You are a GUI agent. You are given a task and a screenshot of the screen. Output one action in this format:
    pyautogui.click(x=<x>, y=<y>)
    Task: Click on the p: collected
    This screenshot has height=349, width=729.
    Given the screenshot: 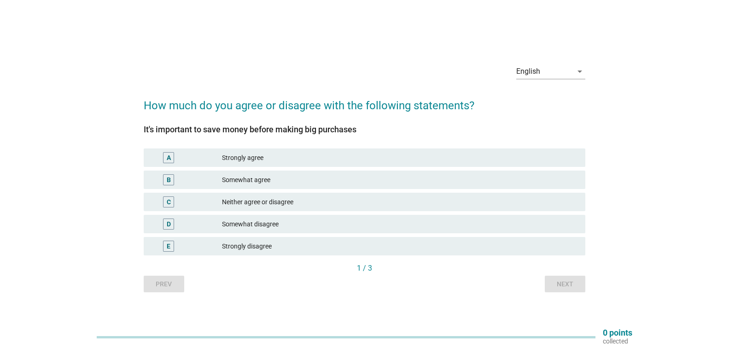 What is the action you would take?
    pyautogui.click(x=618, y=341)
    